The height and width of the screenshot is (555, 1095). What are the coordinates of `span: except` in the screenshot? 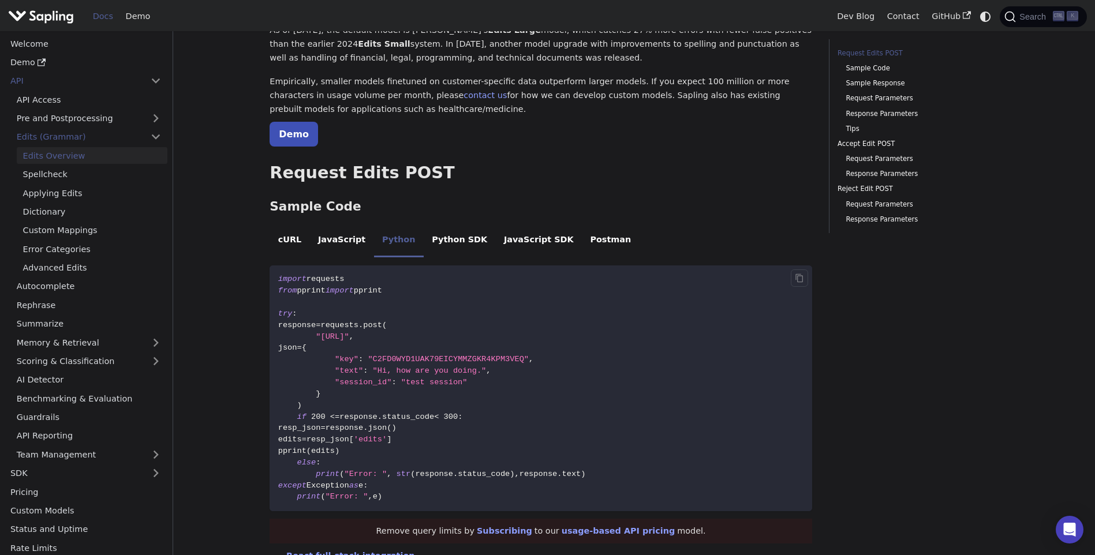 It's located at (292, 485).